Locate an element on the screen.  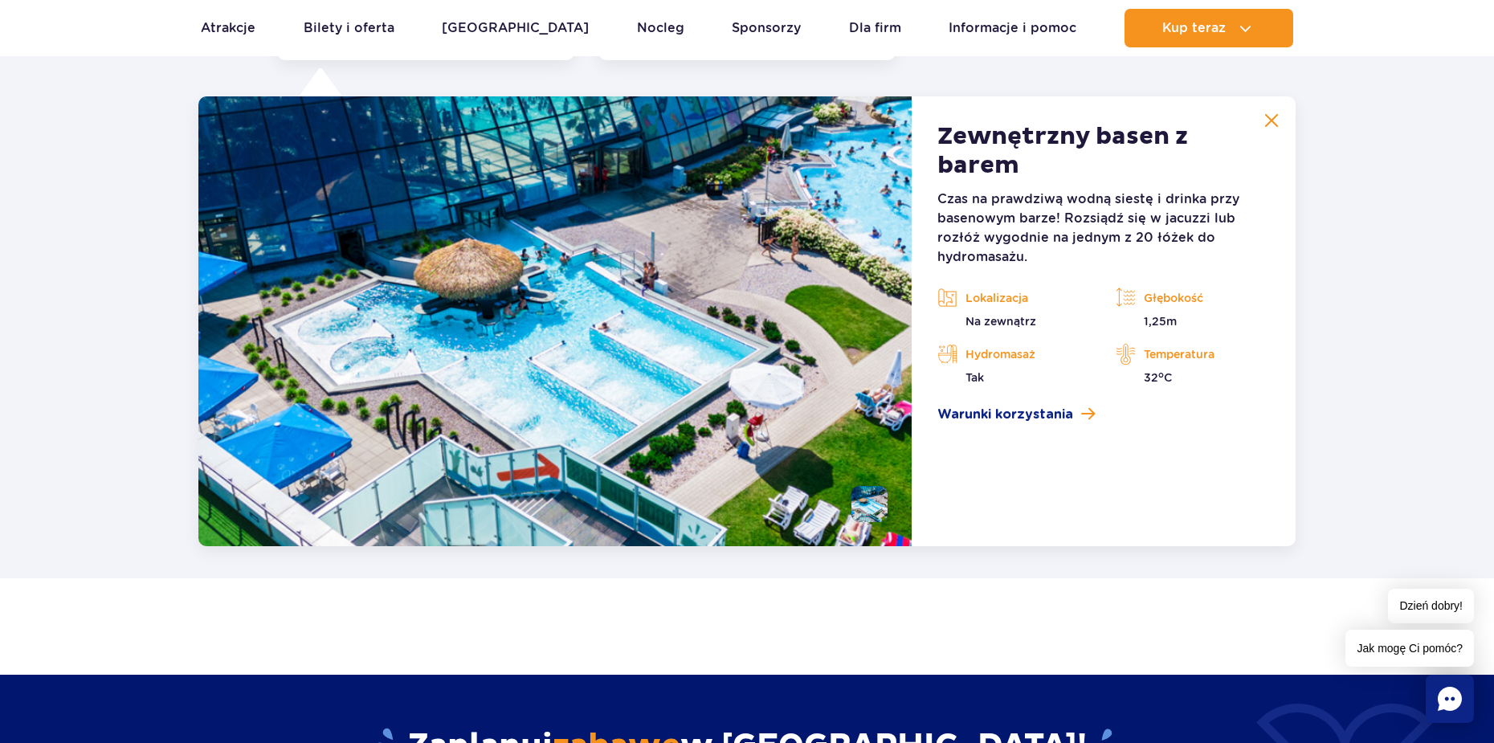
a: Dla firm is located at coordinates (875, 28).